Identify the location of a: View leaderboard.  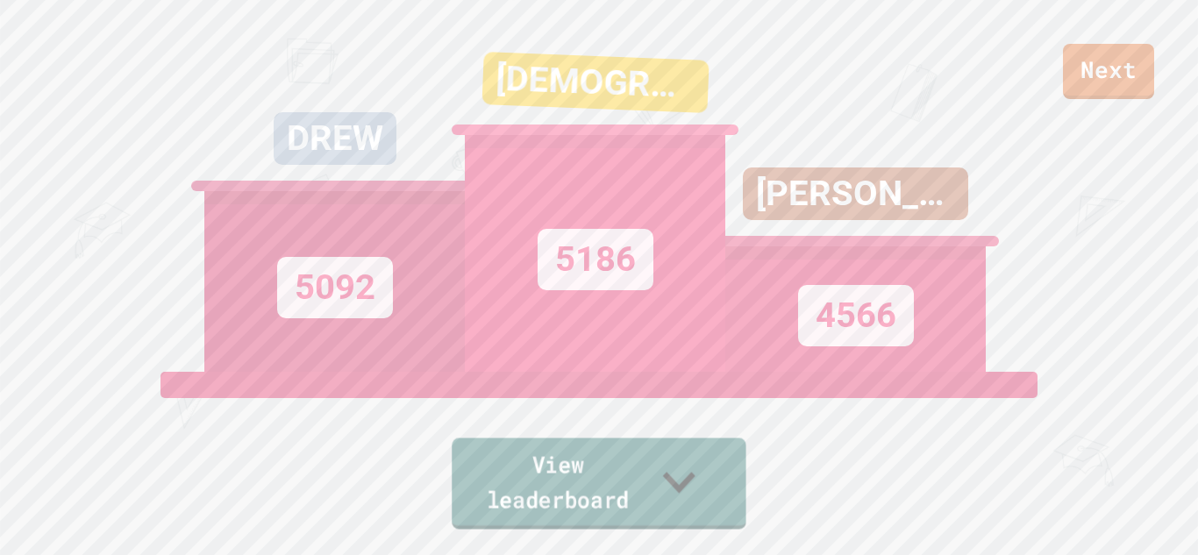
(598, 484).